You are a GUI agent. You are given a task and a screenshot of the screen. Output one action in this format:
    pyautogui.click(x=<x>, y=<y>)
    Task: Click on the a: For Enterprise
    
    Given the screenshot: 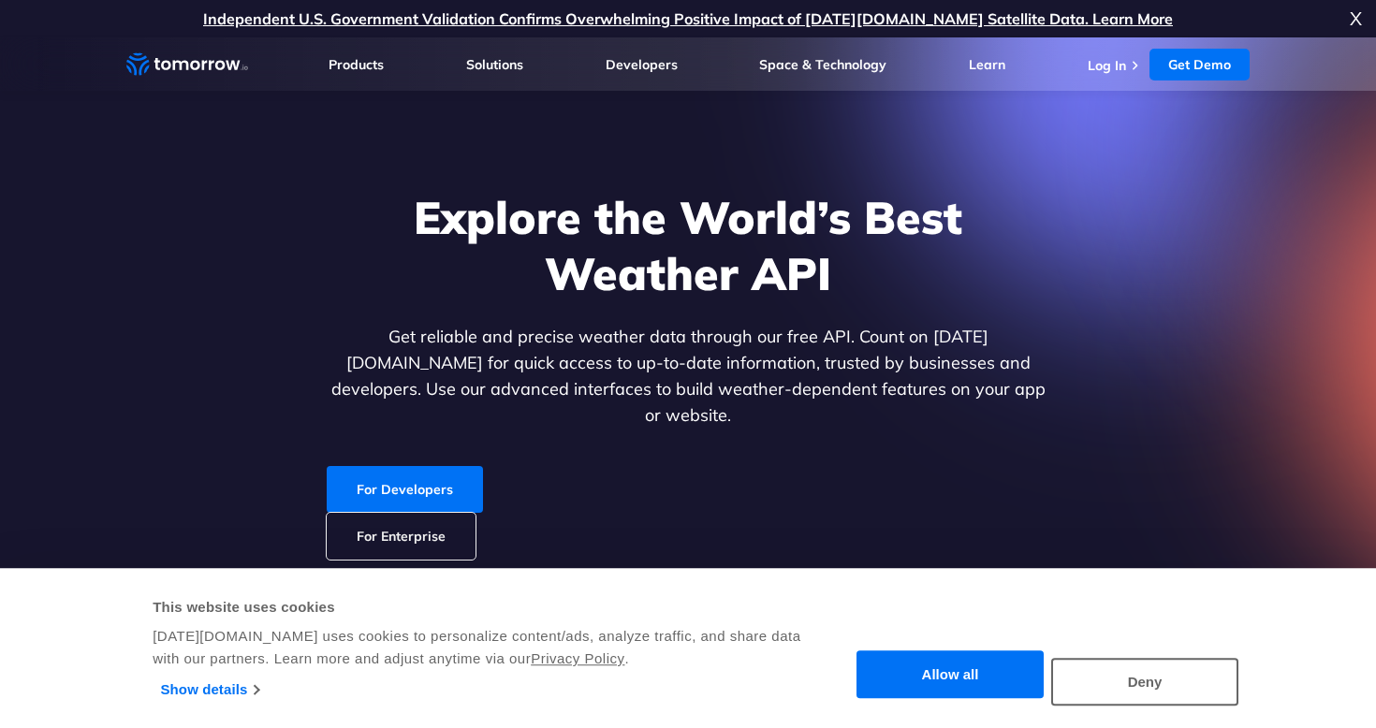 What is the action you would take?
    pyautogui.click(x=400, y=536)
    